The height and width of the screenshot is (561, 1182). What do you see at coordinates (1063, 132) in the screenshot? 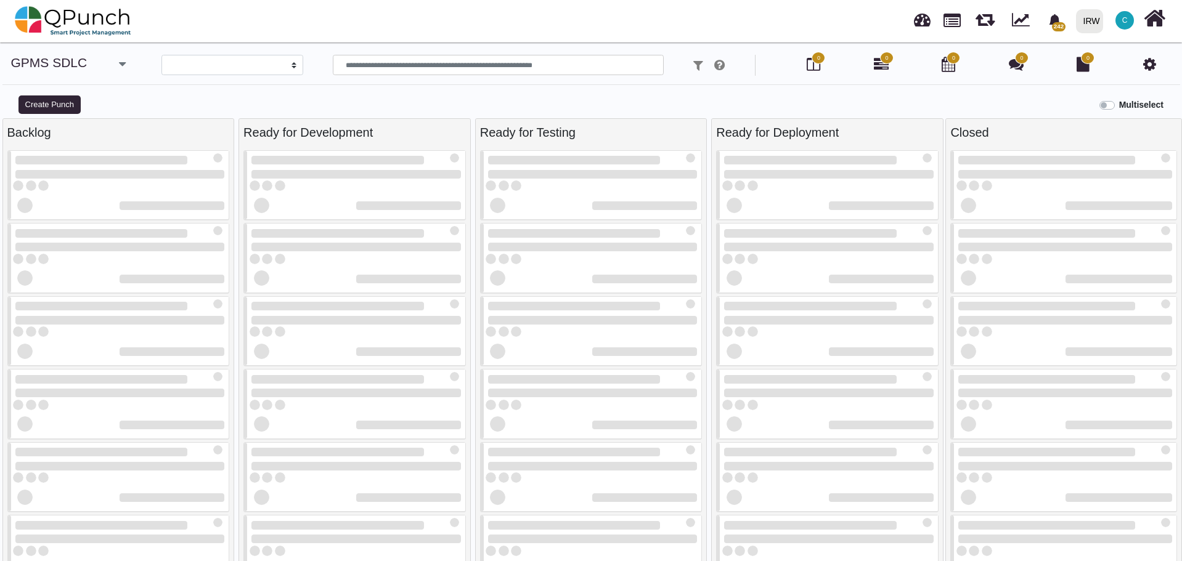
I see `div: Closed` at bounding box center [1063, 132].